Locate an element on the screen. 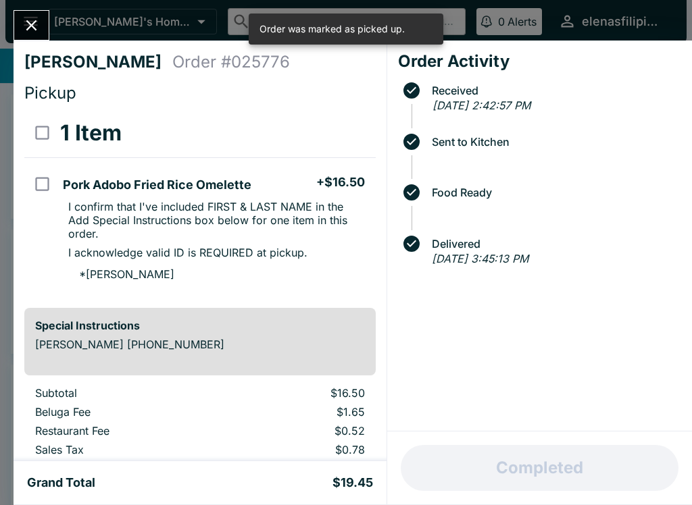  h4: Order Activity is located at coordinates (539, 61).